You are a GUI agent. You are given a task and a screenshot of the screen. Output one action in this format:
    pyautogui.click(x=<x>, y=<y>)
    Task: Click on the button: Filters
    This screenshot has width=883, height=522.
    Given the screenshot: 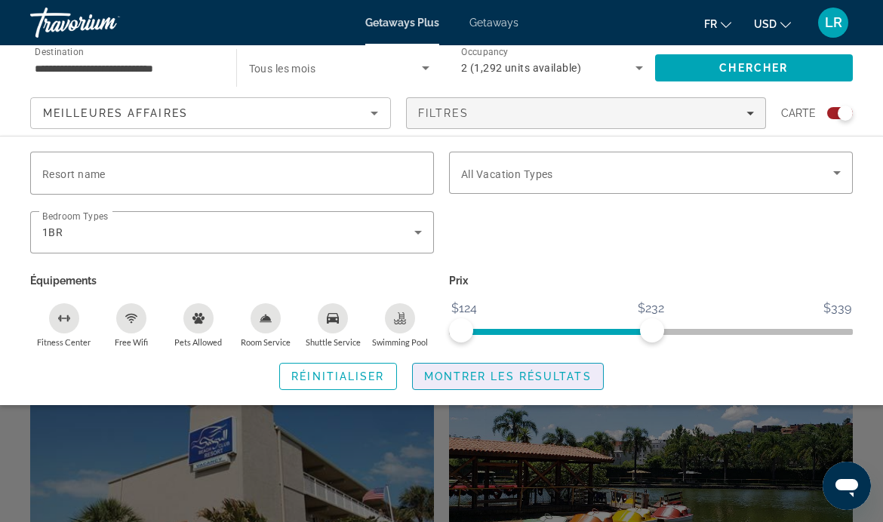 What is the action you would take?
    pyautogui.click(x=586, y=113)
    